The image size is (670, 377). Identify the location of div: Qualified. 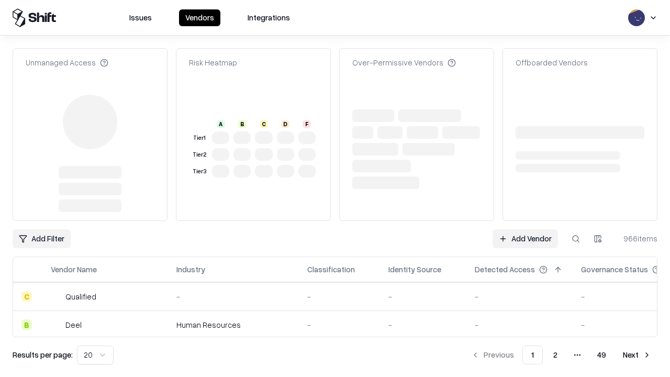
(81, 296).